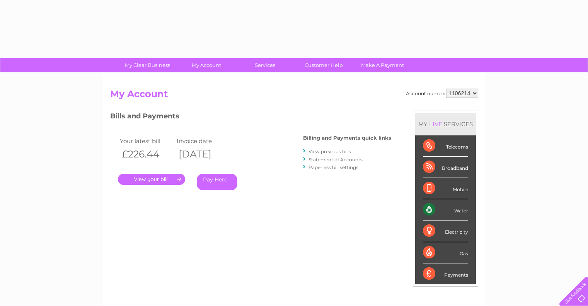 This screenshot has width=588, height=306. What do you see at coordinates (146, 154) in the screenshot?
I see `th: £226.44` at bounding box center [146, 154].